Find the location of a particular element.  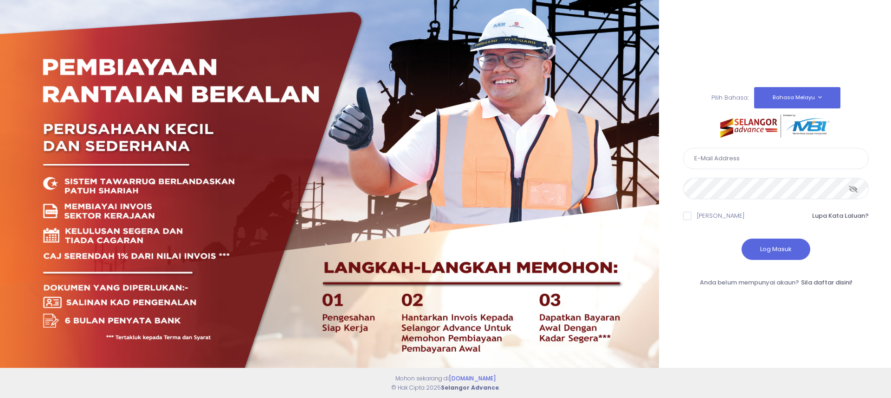

span: Anda belum mempunyai akaun? is located at coordinates (749, 282).